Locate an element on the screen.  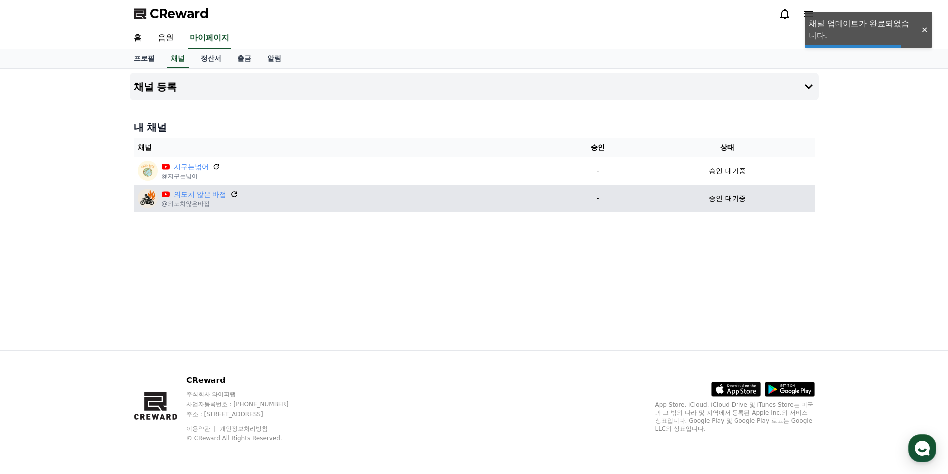
a: 대화 is located at coordinates (97, 328).